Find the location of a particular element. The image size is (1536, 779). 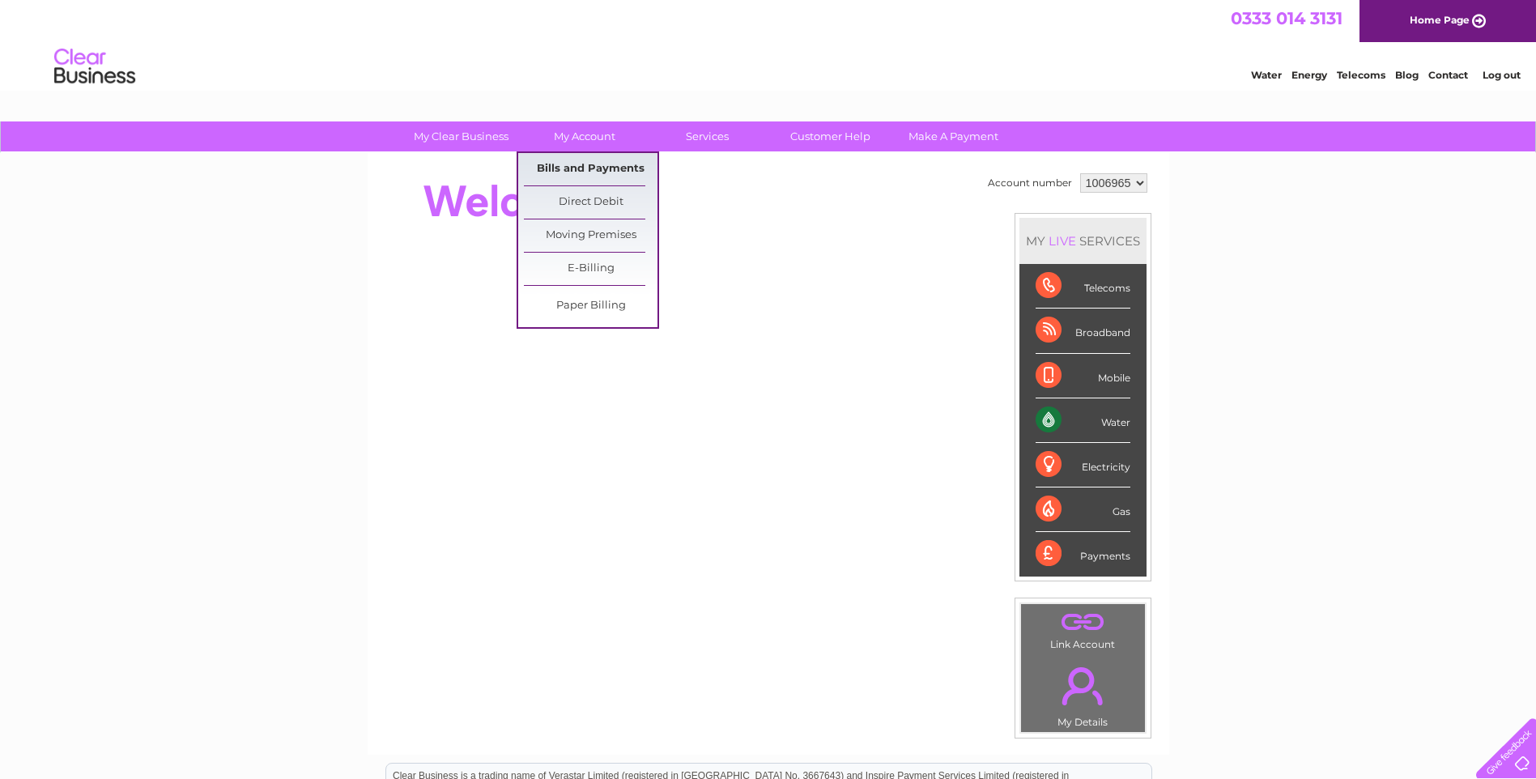

td: My Details is located at coordinates (1083, 693).